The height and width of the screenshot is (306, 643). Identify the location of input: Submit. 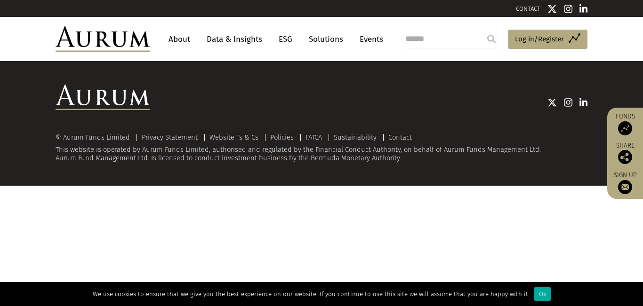
(491, 39).